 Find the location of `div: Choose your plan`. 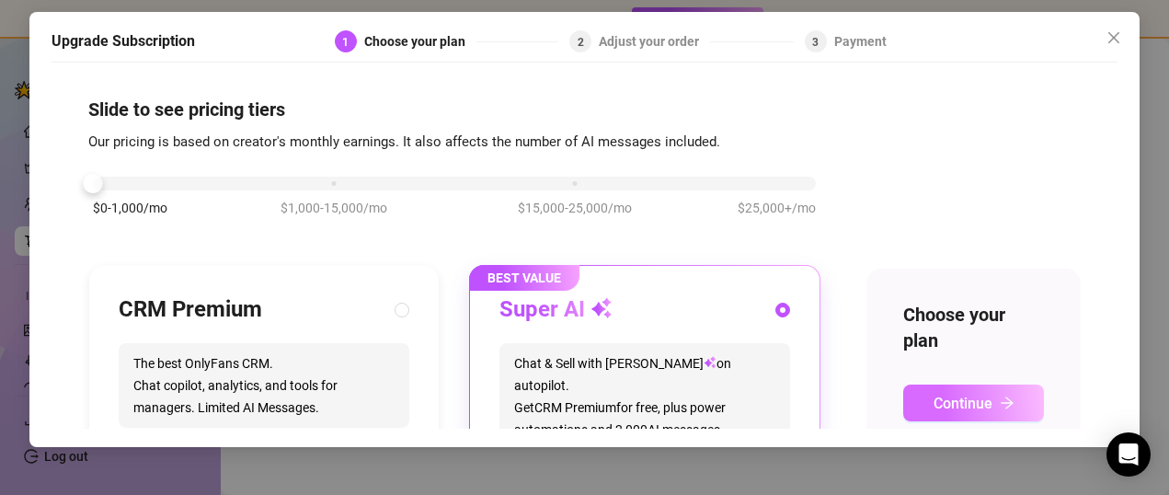

div: Choose your plan is located at coordinates (420, 41).